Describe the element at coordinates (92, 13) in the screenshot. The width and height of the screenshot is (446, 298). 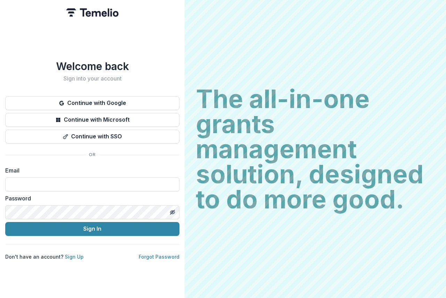
I see `img: Temelio` at that location.